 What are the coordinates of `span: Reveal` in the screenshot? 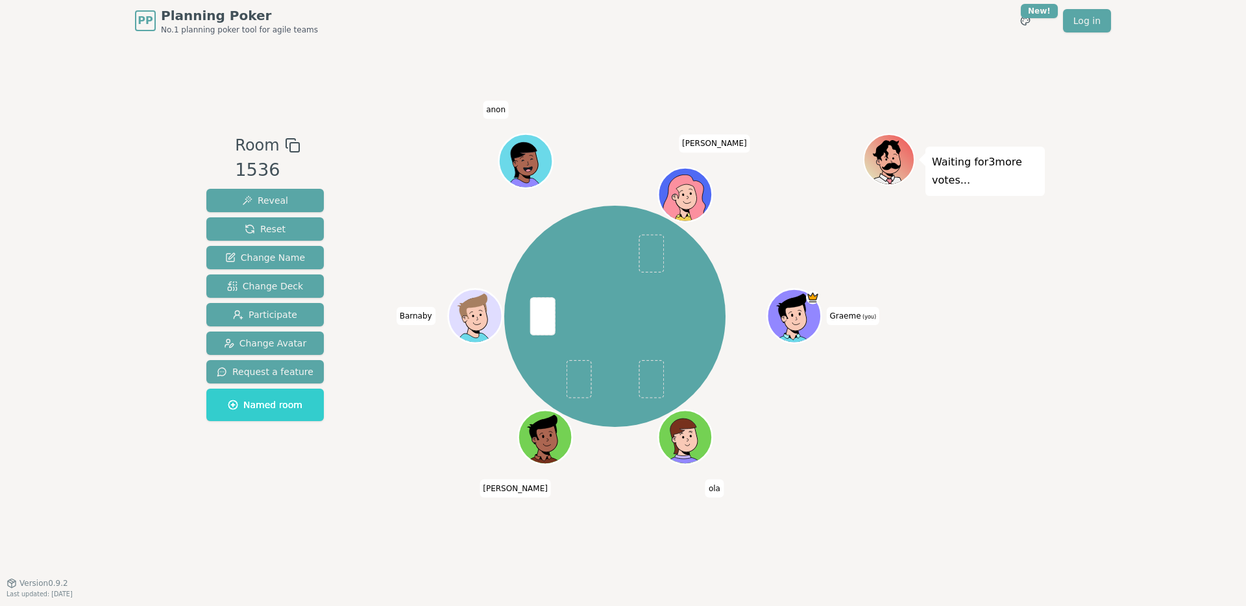 It's located at (265, 201).